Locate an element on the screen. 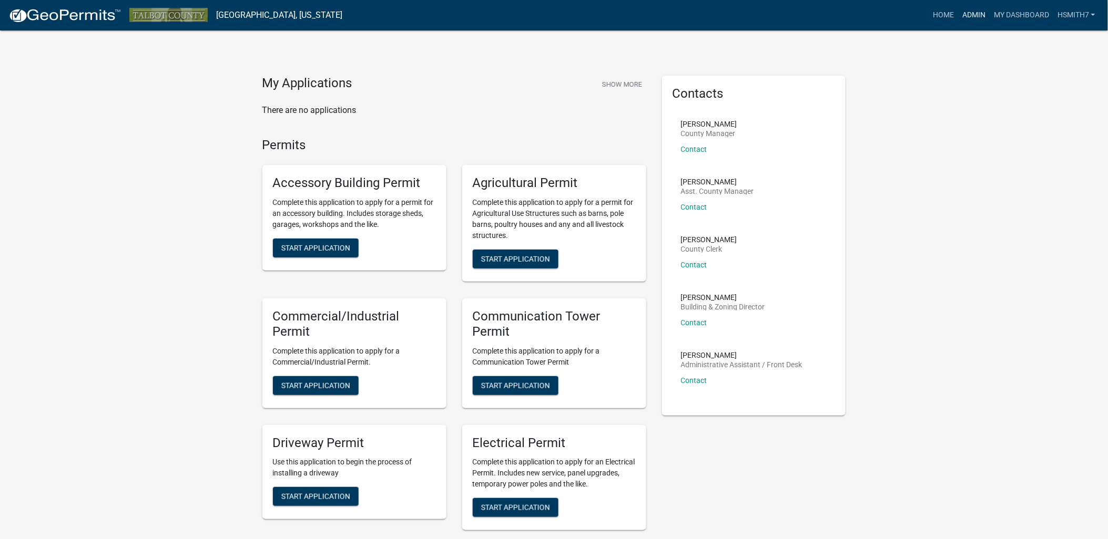  button: Show More is located at coordinates (622, 84).